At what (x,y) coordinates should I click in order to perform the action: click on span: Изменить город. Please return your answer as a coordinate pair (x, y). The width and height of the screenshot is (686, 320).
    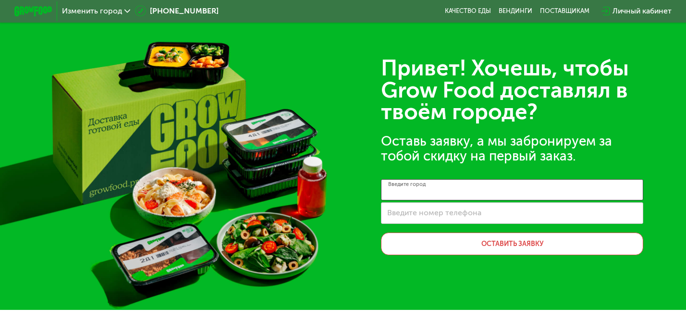
    Looking at the image, I should click on (92, 11).